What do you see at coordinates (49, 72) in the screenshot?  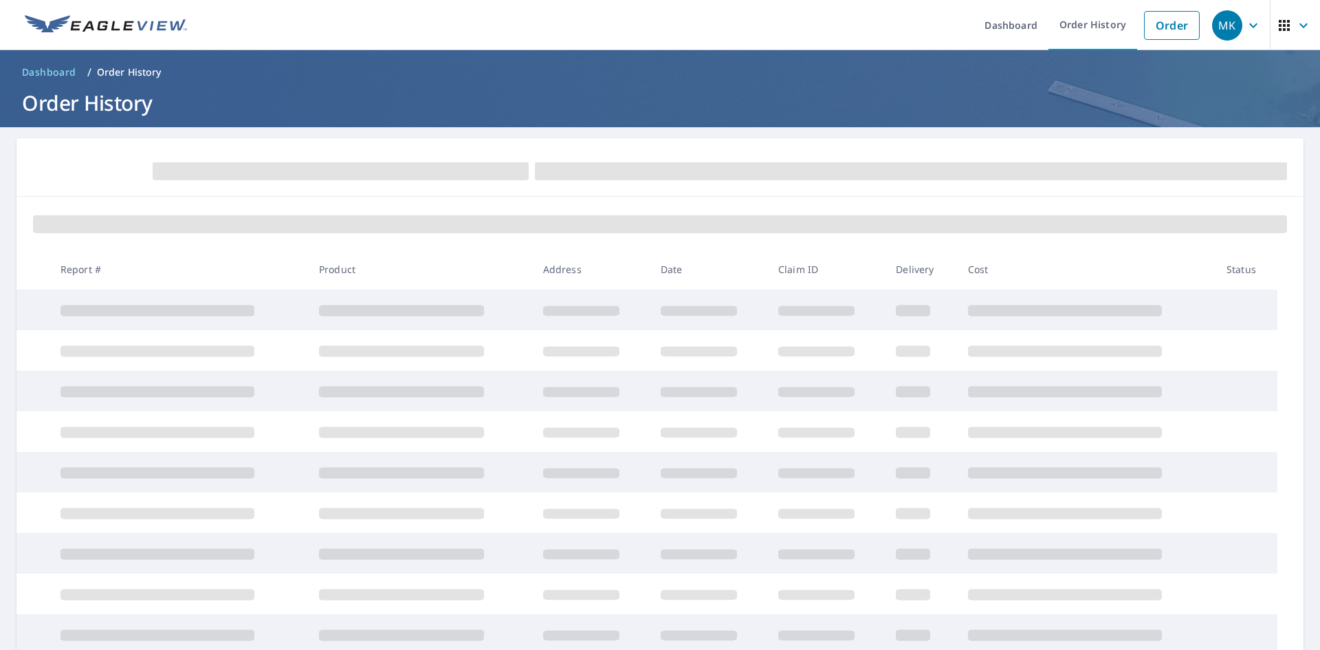 I see `a: Dashboard` at bounding box center [49, 72].